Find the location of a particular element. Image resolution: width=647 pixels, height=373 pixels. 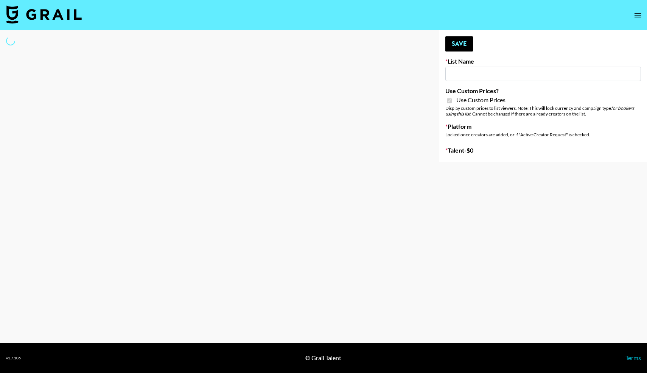

div: Display custom prices to list viewers. Note: This will lock currency and campaign type . Cannot b... is located at coordinates (543, 111).